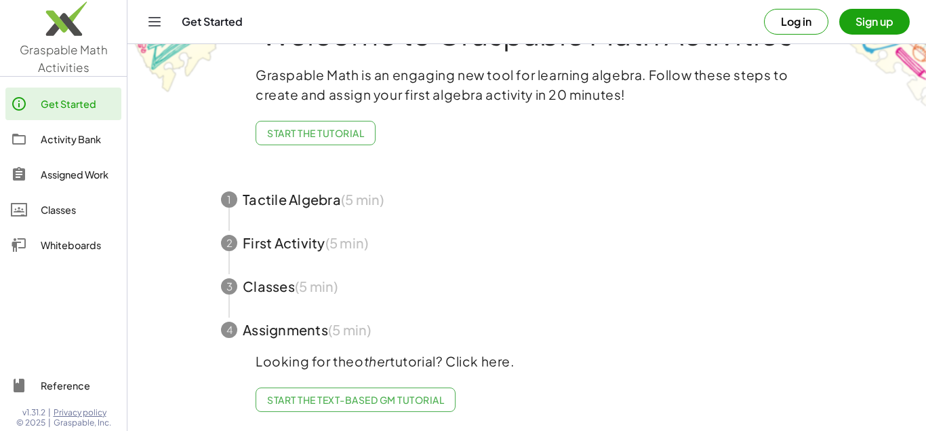 Image resolution: width=926 pixels, height=431 pixels. What do you see at coordinates (78, 245) in the screenshot?
I see `div: Whiteboards` at bounding box center [78, 245].